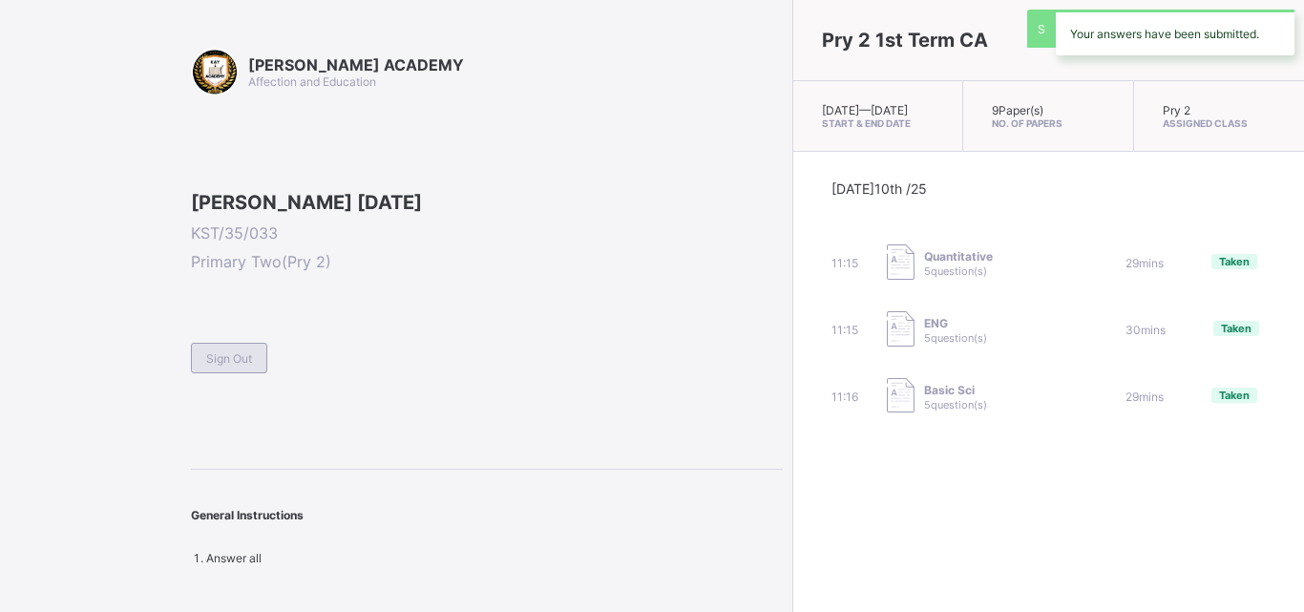 The image size is (1304, 612). What do you see at coordinates (487, 262) in the screenshot?
I see `span: Primary Two ( Pry 2 )` at bounding box center [487, 262].